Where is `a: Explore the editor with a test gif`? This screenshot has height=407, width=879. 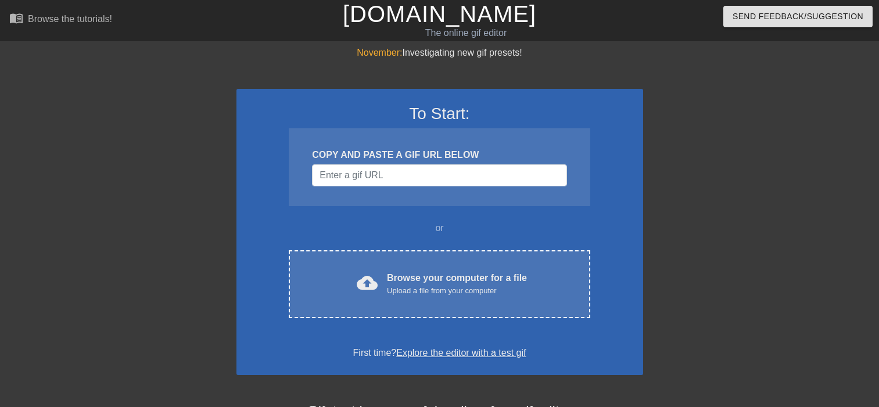
a: Explore the editor with a test gif is located at coordinates (461, 353).